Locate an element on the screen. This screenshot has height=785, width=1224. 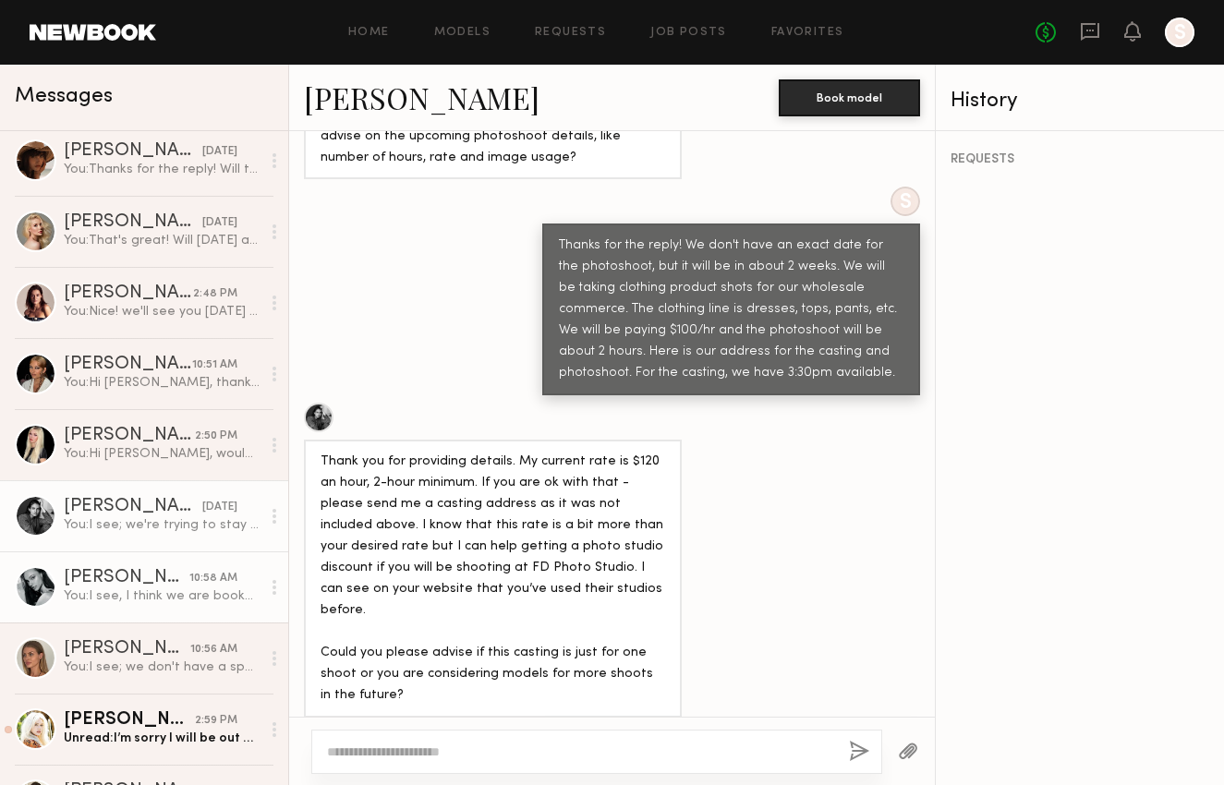
a: Models is located at coordinates (462, 32).